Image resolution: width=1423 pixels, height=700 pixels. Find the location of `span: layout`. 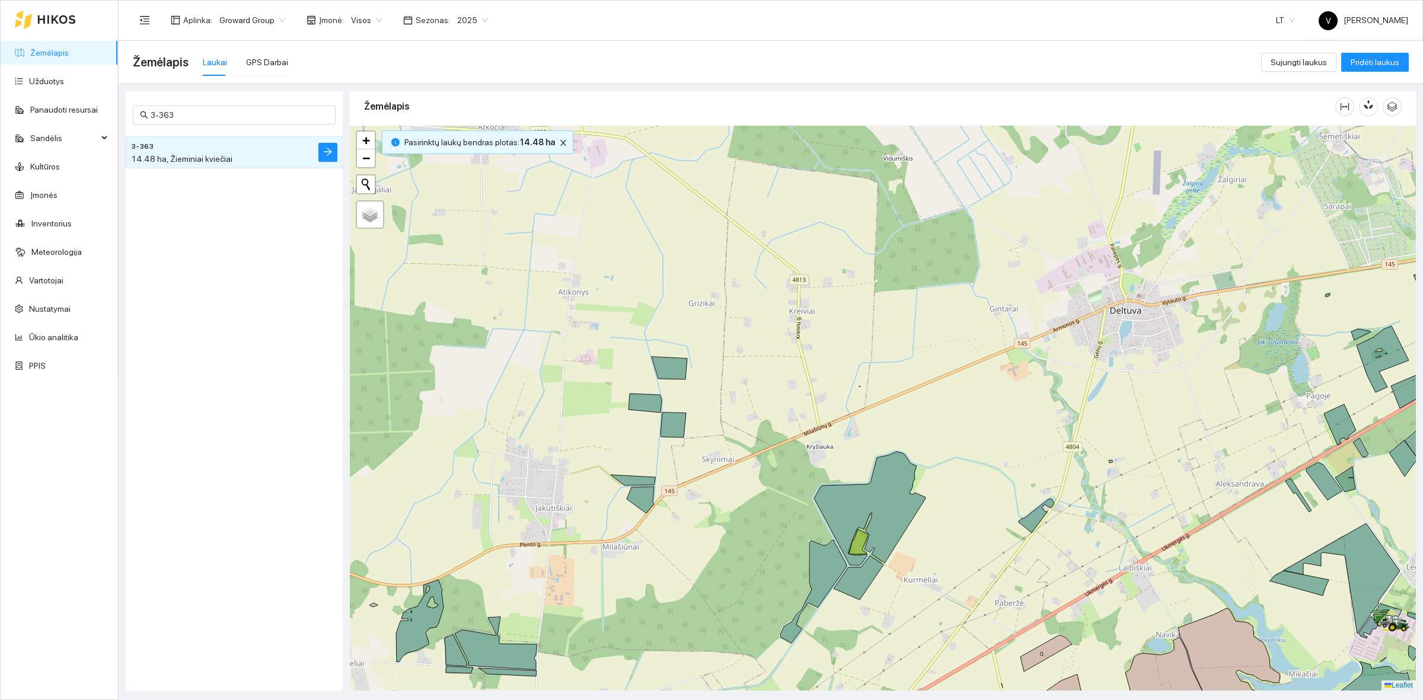

span: layout is located at coordinates (176, 20).